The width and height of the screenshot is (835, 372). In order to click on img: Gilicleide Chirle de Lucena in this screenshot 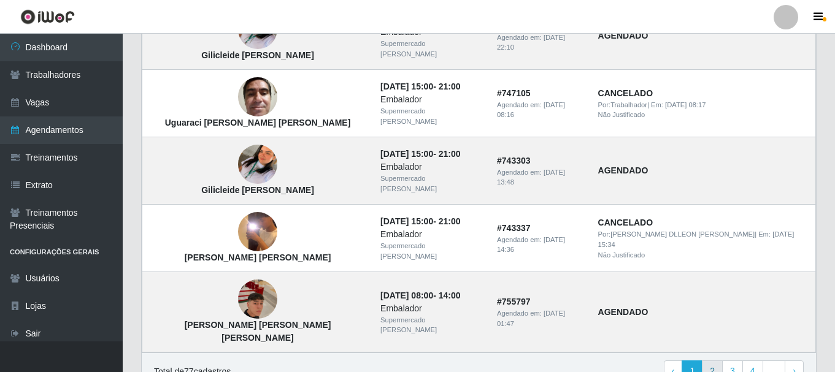, I will do `click(258, 165)`.